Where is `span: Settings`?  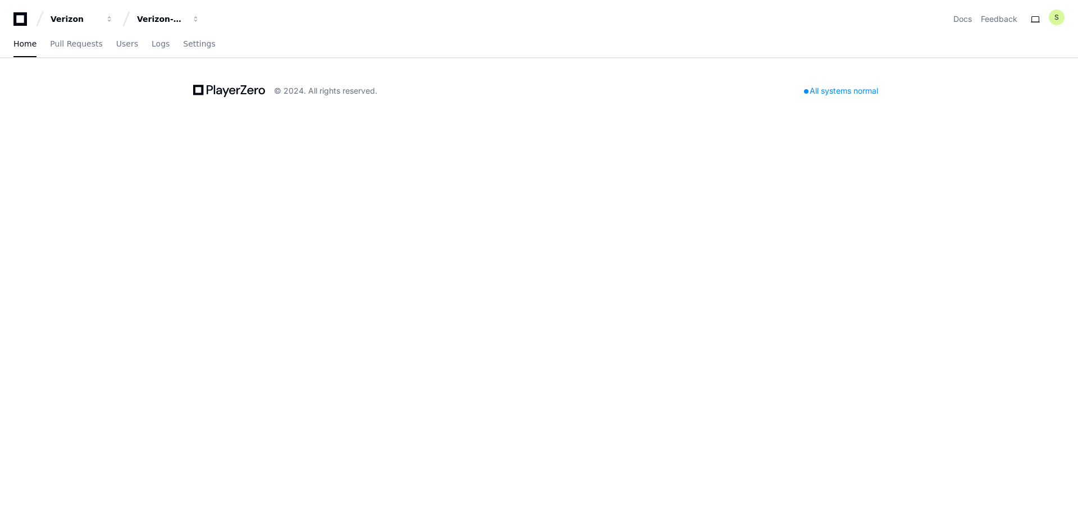
span: Settings is located at coordinates (199, 44).